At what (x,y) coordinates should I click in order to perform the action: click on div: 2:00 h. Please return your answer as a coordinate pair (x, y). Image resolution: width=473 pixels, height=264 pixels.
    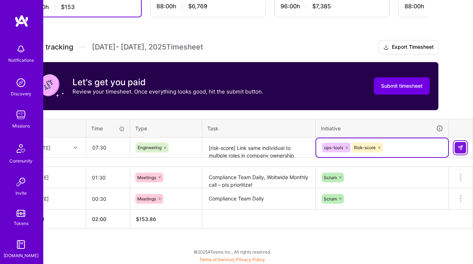
    Looking at the image, I should click on (84, 7).